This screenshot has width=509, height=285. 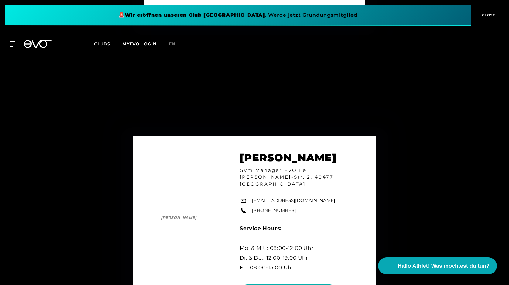 What do you see at coordinates (172, 44) in the screenshot?
I see `span: en` at bounding box center [172, 44].